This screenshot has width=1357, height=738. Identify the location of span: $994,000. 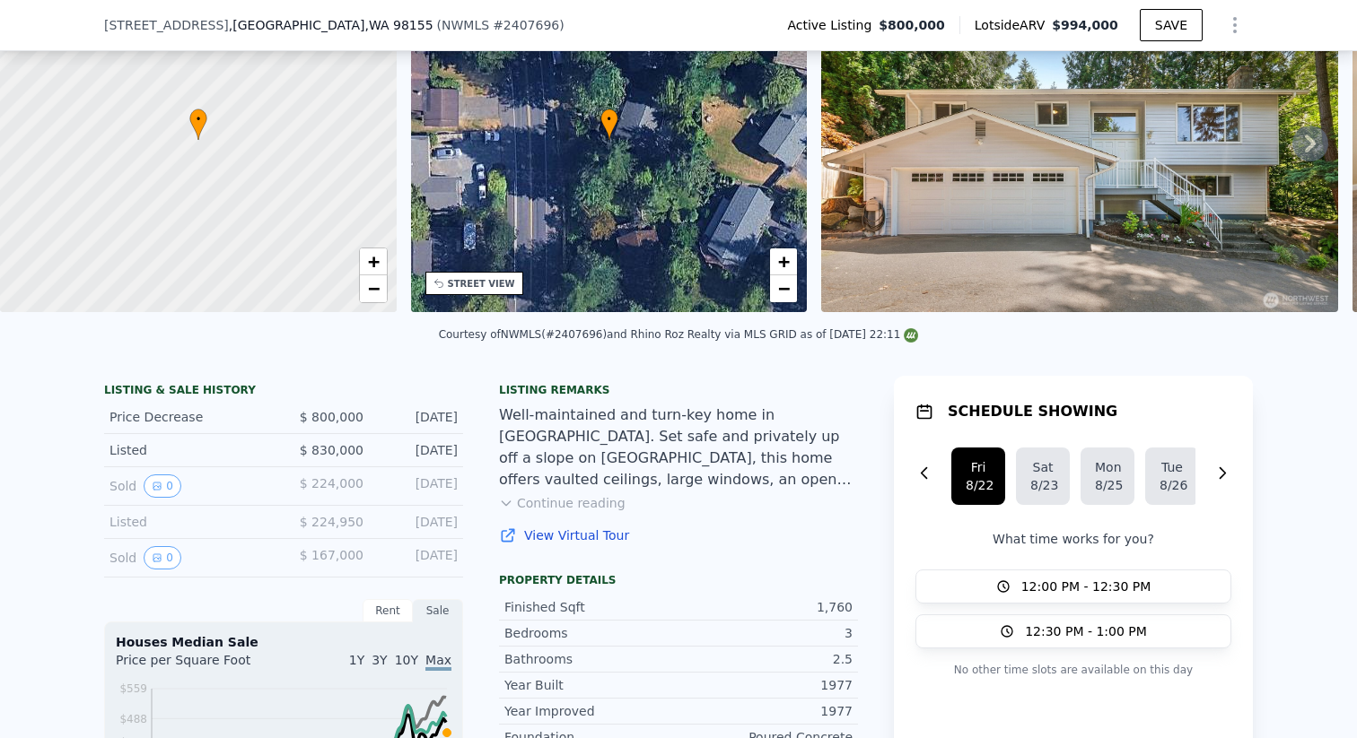
(1085, 25).